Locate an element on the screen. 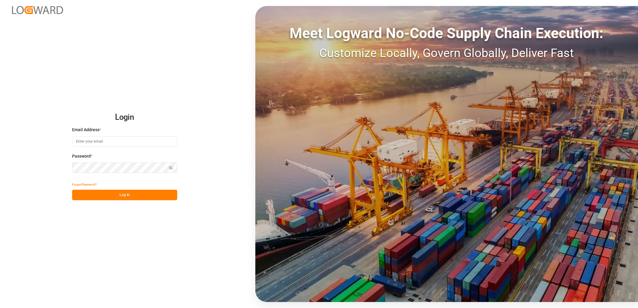 The width and height of the screenshot is (638, 308). h2: Login is located at coordinates (125, 117).